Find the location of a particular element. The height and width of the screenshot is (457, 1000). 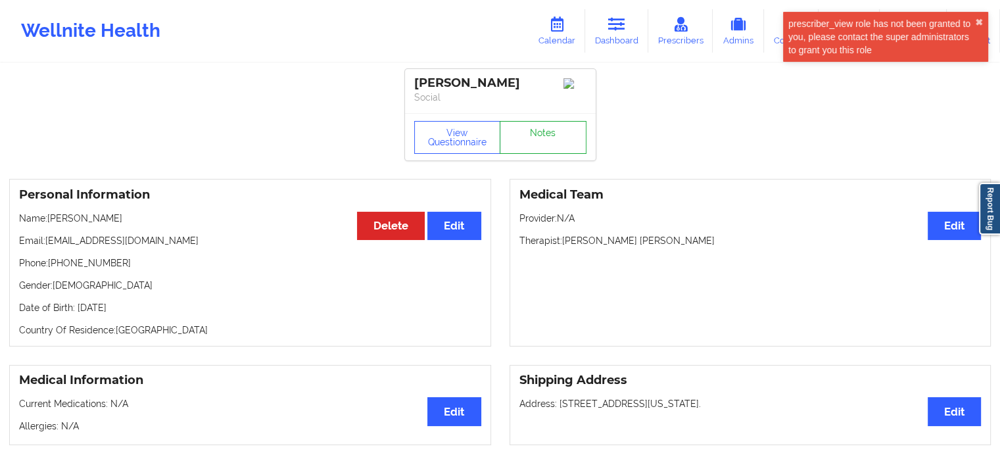

h3: Personal Information is located at coordinates (250, 195).